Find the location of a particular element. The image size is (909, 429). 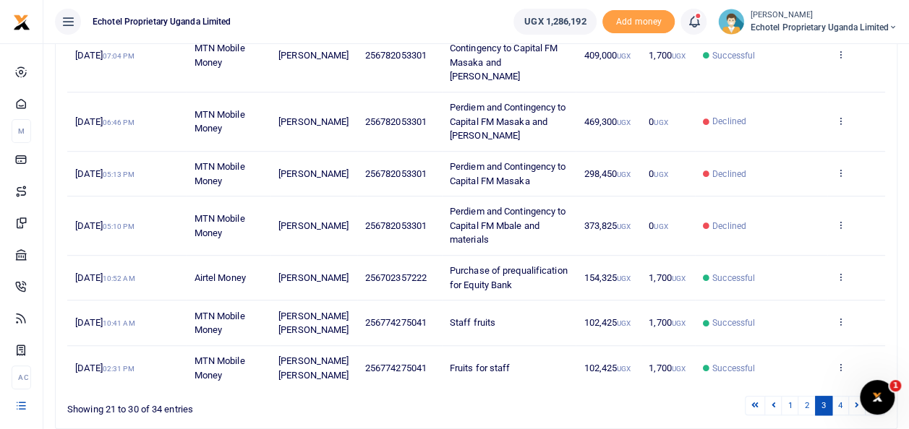

small: 06:46 PM is located at coordinates (119, 122).